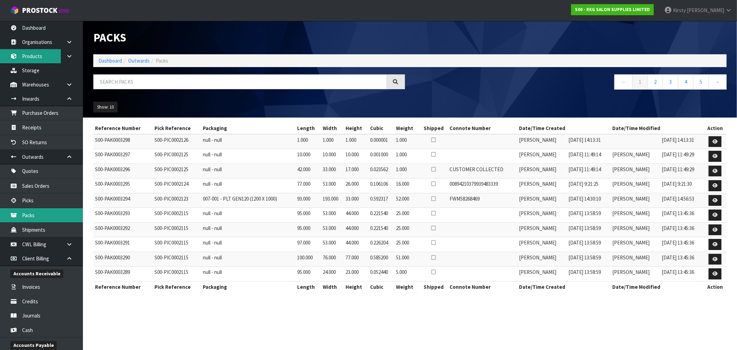  What do you see at coordinates (381, 229) in the screenshot?
I see `td: 0.221540` at bounding box center [381, 229].